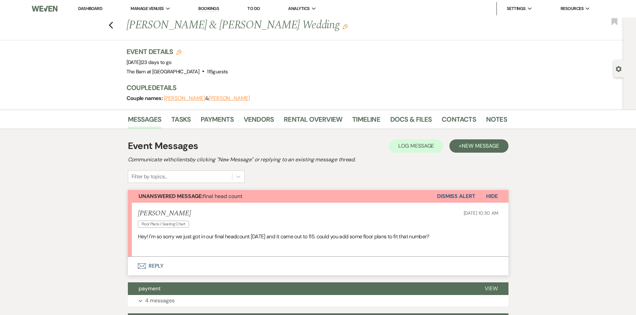  What do you see at coordinates (313, 88) in the screenshot?
I see `h3: Couple Details` at bounding box center [313, 88].